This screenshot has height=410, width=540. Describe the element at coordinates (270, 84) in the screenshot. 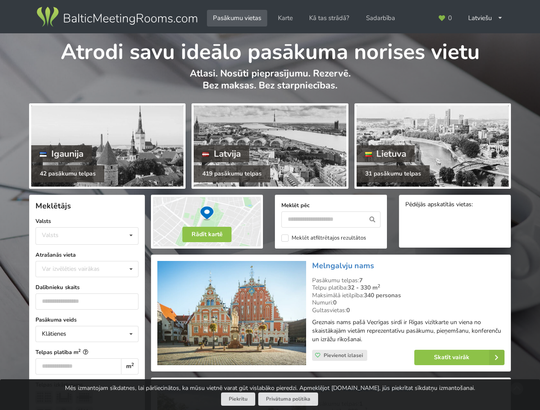

I see `p: Atlasi. Nosūti pieprasījumu. Rezervē. Bez maksas. Bez starpniecības.` at that location.